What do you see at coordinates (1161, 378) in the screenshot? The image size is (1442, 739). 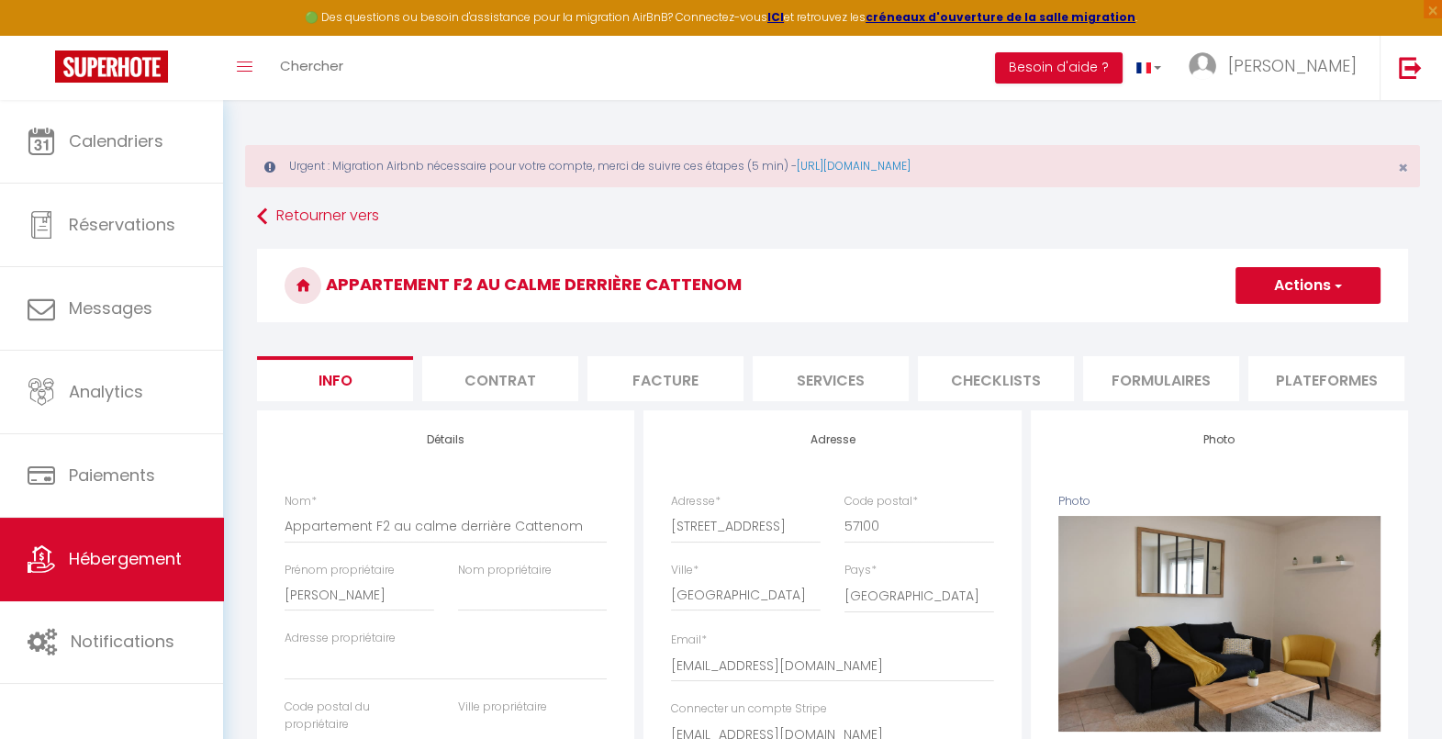 I see `li: Formulaires` at bounding box center [1161, 378].